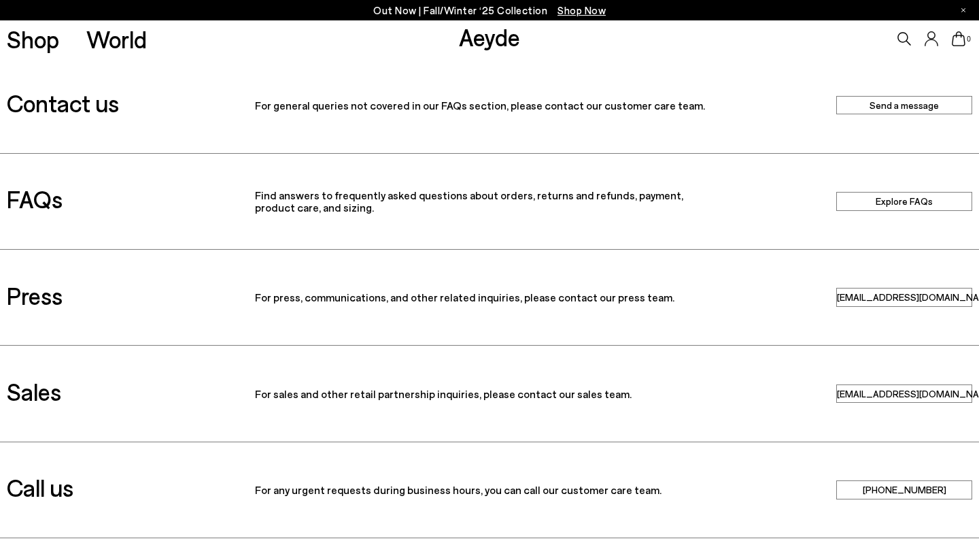 Image resolution: width=979 pixels, height=558 pixels. Describe the element at coordinates (490, 201) in the screenshot. I see `p: Find answers to frequently asked questions about orders, returns and refunds, payment, product ca...` at that location.